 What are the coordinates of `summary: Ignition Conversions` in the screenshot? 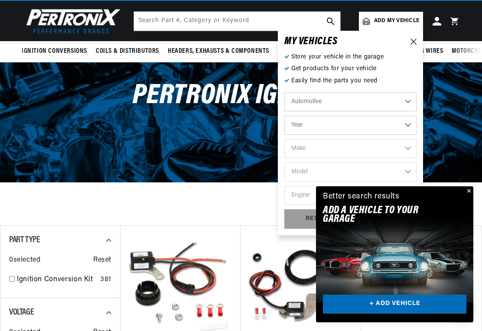 It's located at (56, 51).